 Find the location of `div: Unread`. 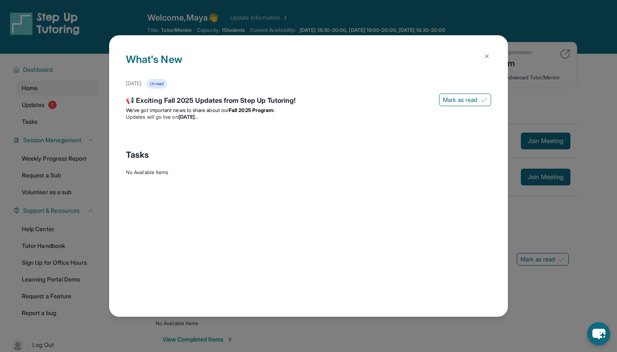

div: Unread is located at coordinates (157, 84).